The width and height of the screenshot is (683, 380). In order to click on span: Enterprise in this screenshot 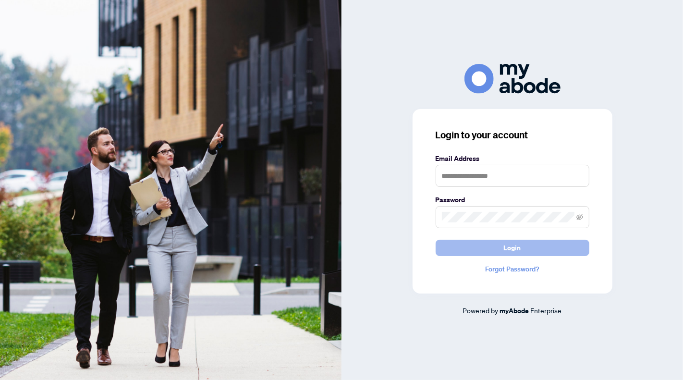, I will do `click(546, 310)`.